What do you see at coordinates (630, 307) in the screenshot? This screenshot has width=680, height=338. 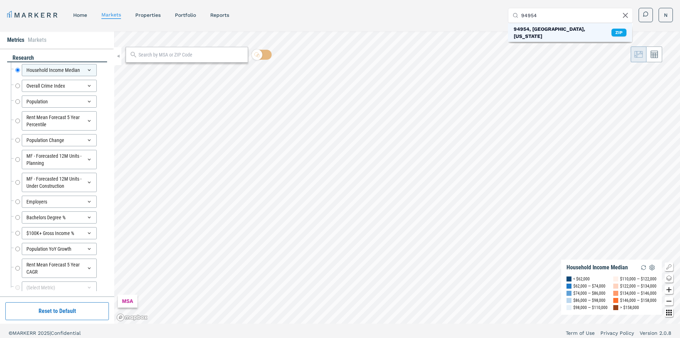 I see `div: > $158,000` at bounding box center [630, 307].